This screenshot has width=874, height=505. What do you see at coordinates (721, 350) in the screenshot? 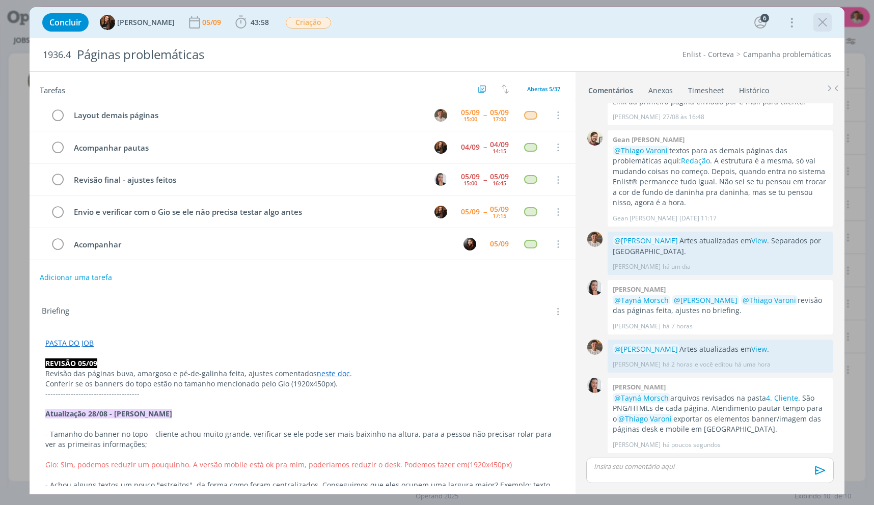
I see `p: Artes atualizadas em .` at bounding box center [721, 350].